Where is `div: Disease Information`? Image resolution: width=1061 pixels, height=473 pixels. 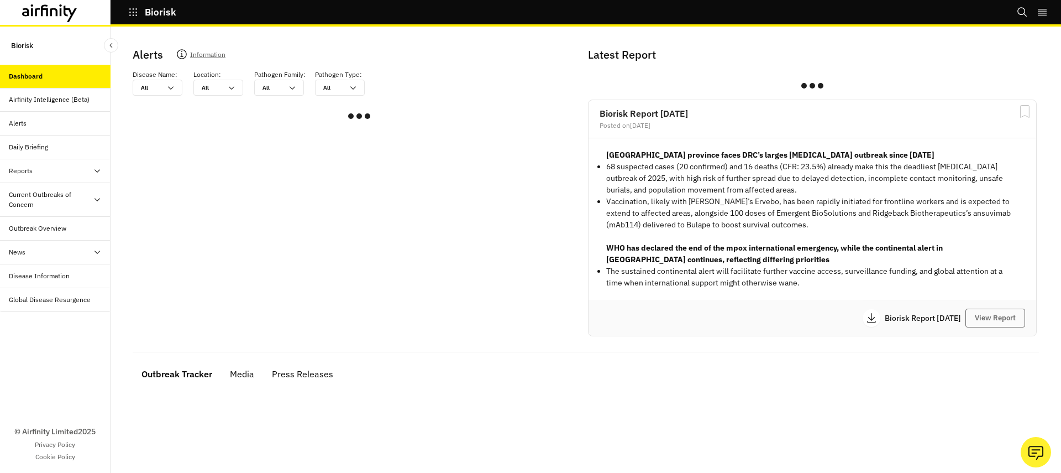 div: Disease Information is located at coordinates (39, 276).